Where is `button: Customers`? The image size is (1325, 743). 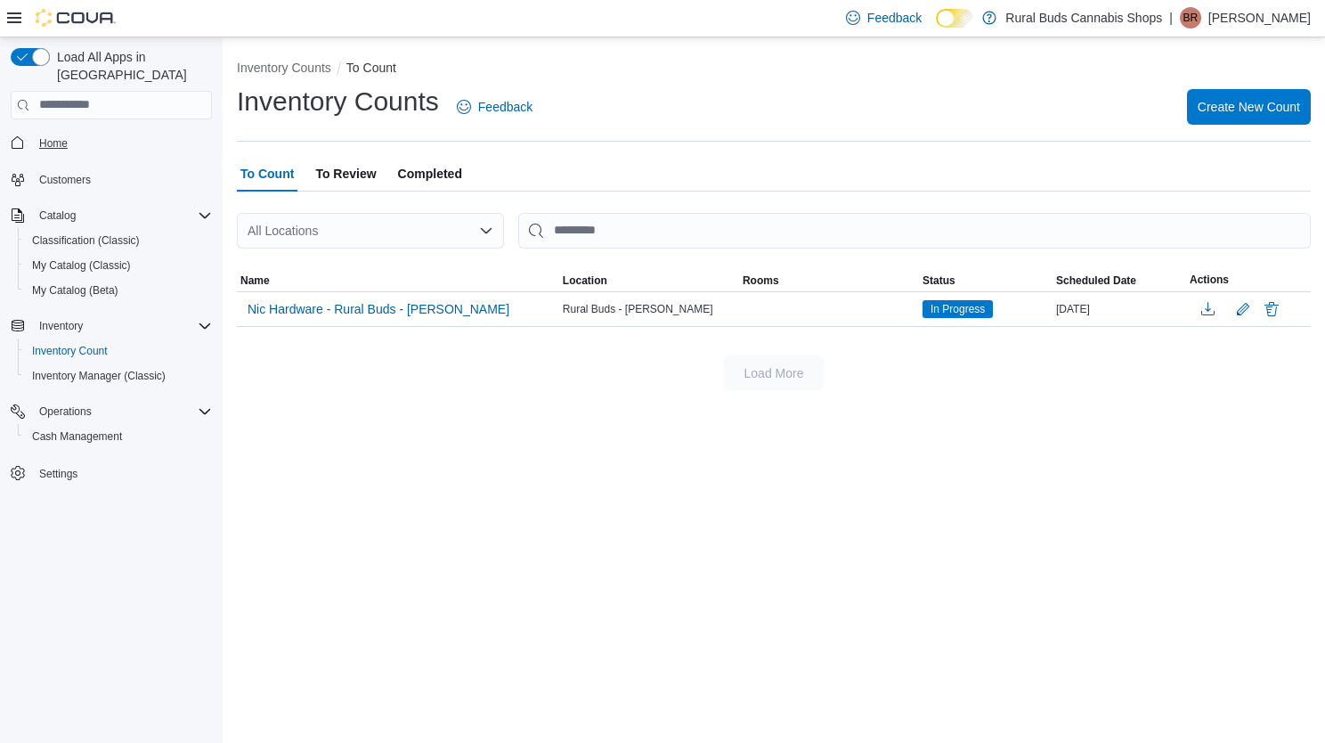 button: Customers is located at coordinates (111, 179).